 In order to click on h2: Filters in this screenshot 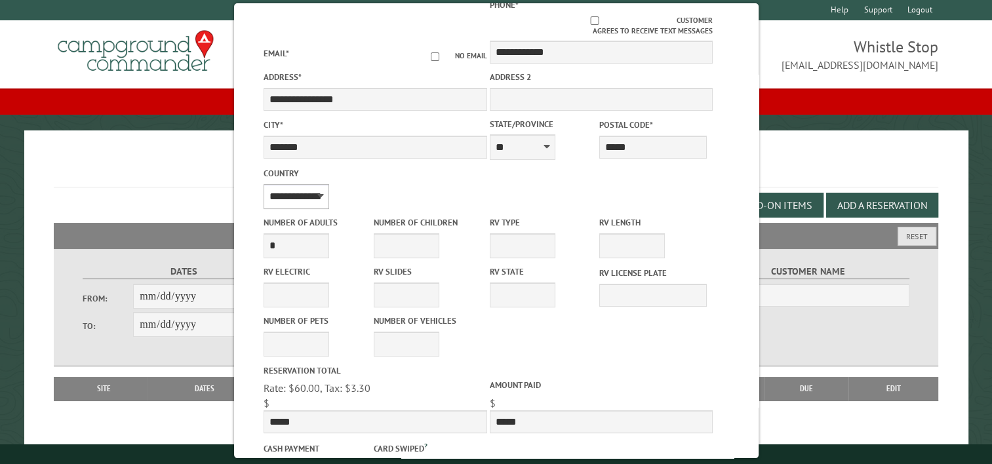, I will do `click(496, 235)`.